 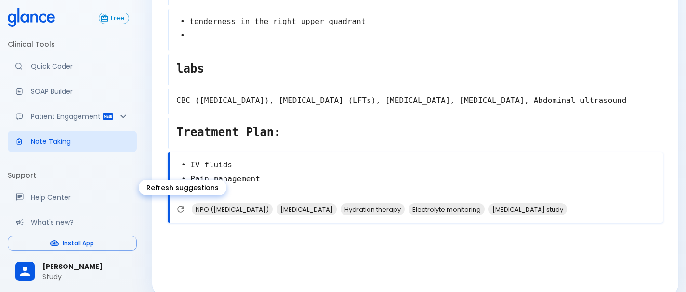 What do you see at coordinates (181, 210) in the screenshot?
I see `button: Refresh suggestions` at bounding box center [181, 210].